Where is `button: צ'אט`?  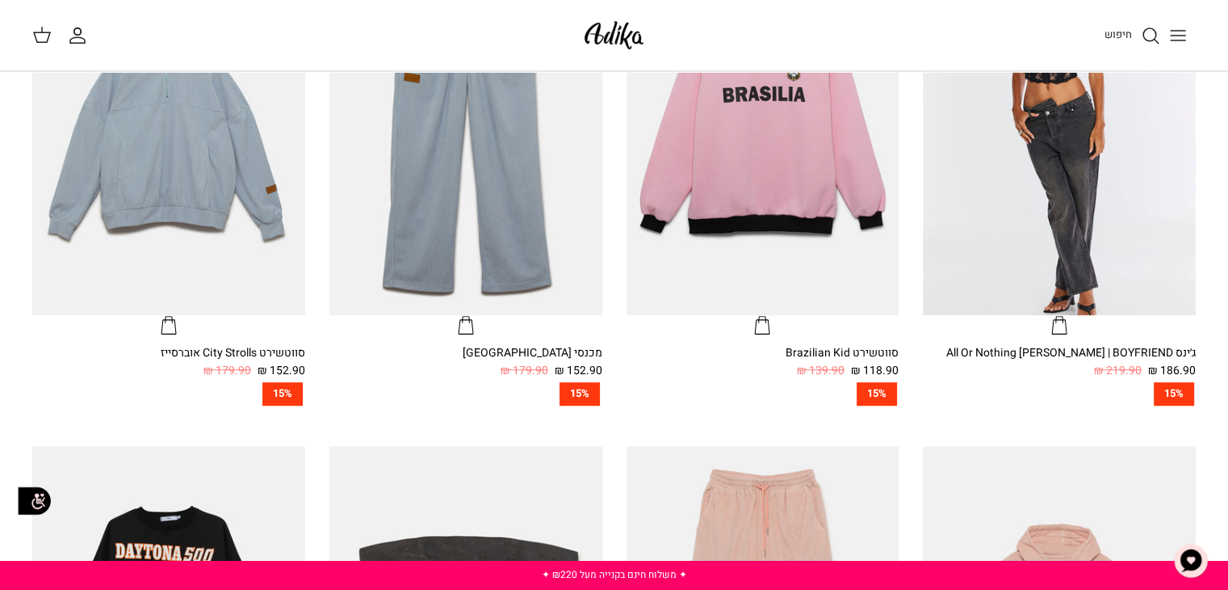 button: צ'אט is located at coordinates (1191, 560).